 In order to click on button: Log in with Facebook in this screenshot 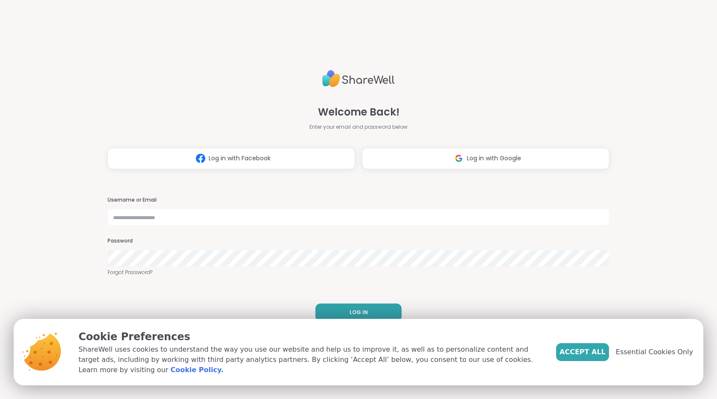, I will do `click(231, 159)`.